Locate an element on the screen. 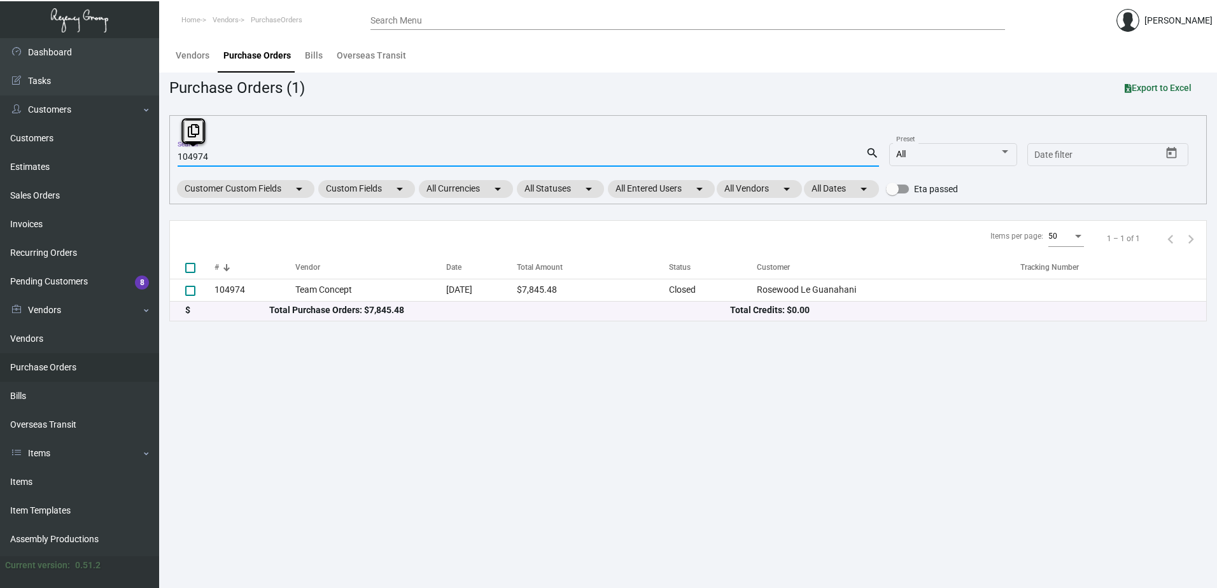 The height and width of the screenshot is (588, 1217). button: Next page is located at coordinates (1191, 239).